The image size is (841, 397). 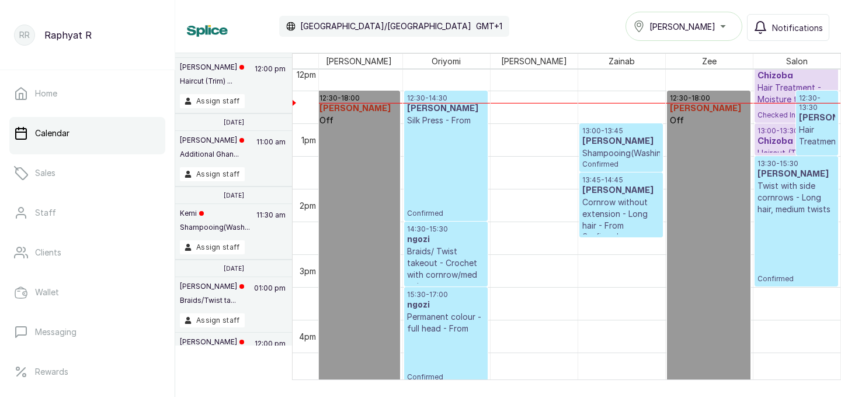 I want to click on p: Silk Press - From, so click(x=446, y=120).